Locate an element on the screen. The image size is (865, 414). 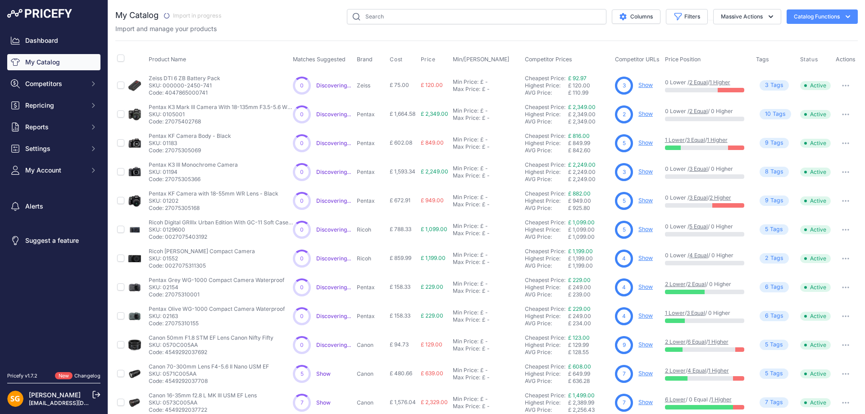
p: SKU: 0105001 is located at coordinates (221, 114).